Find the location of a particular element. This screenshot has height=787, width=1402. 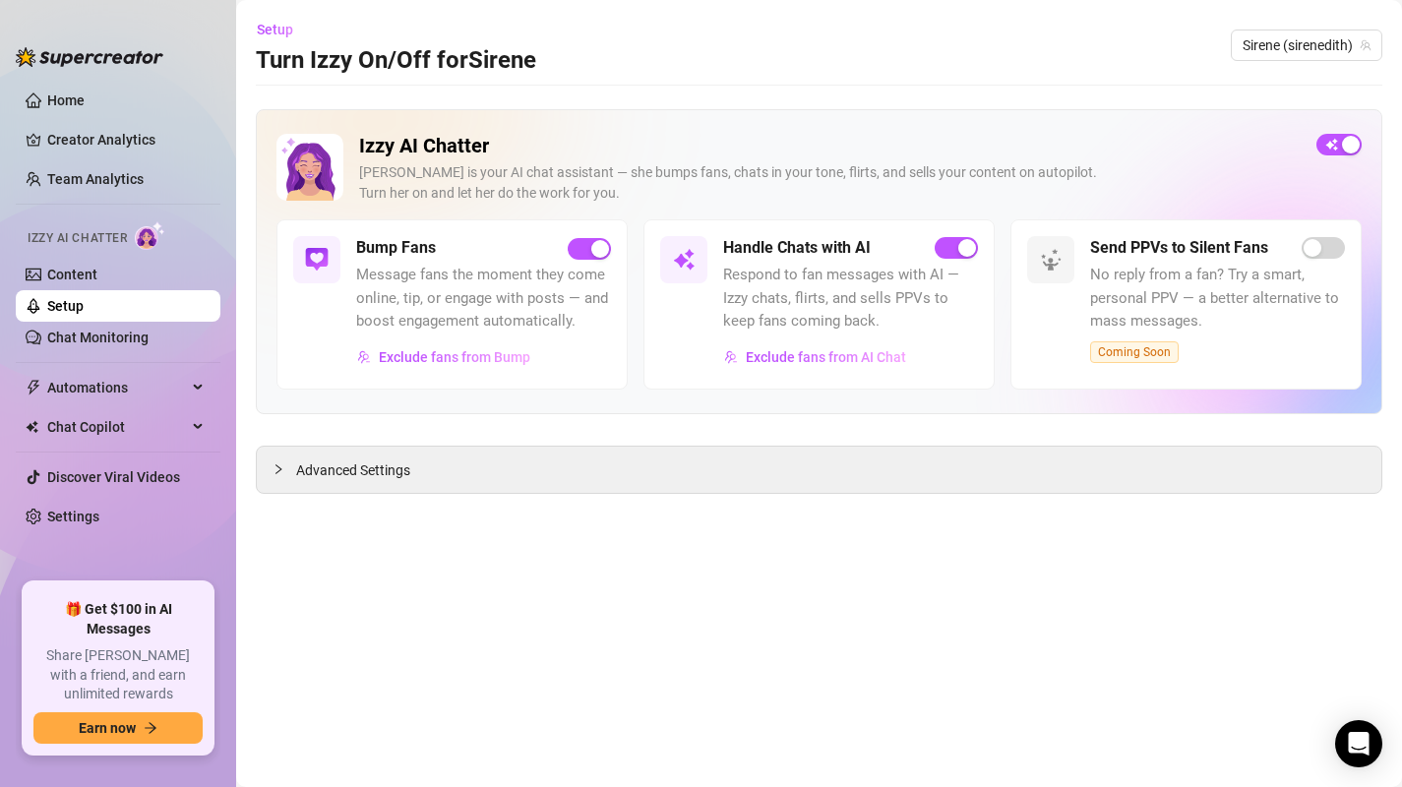

span: Message fans the moment they come online, tip, or engage with posts — and boost engagement automa... is located at coordinates (483, 298).